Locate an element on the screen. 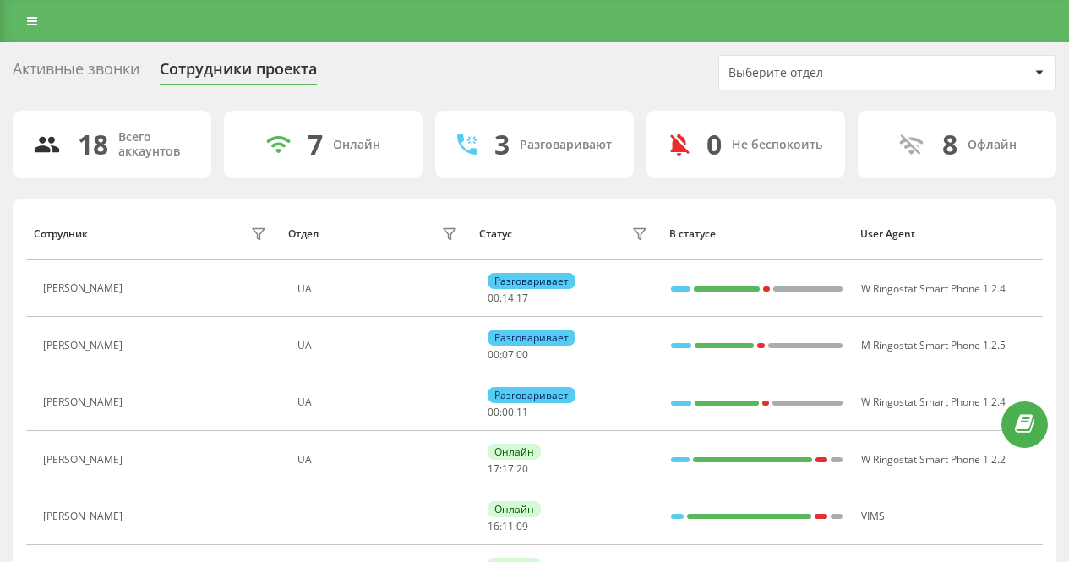 The image size is (1069, 562). div: 0 is located at coordinates (714, 145).